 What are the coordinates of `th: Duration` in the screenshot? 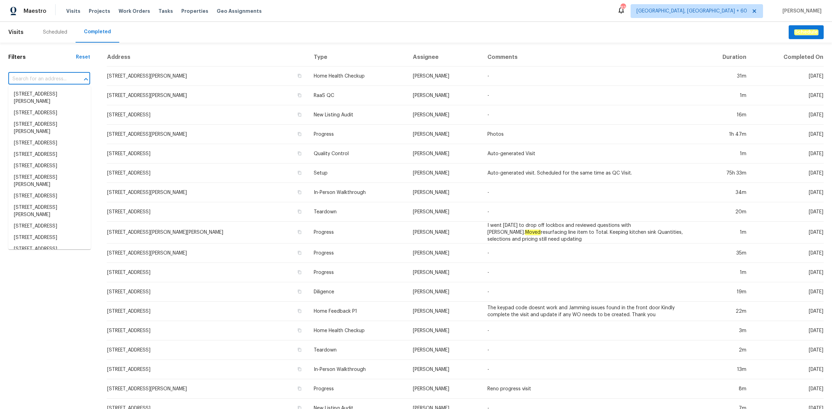 It's located at (724, 57).